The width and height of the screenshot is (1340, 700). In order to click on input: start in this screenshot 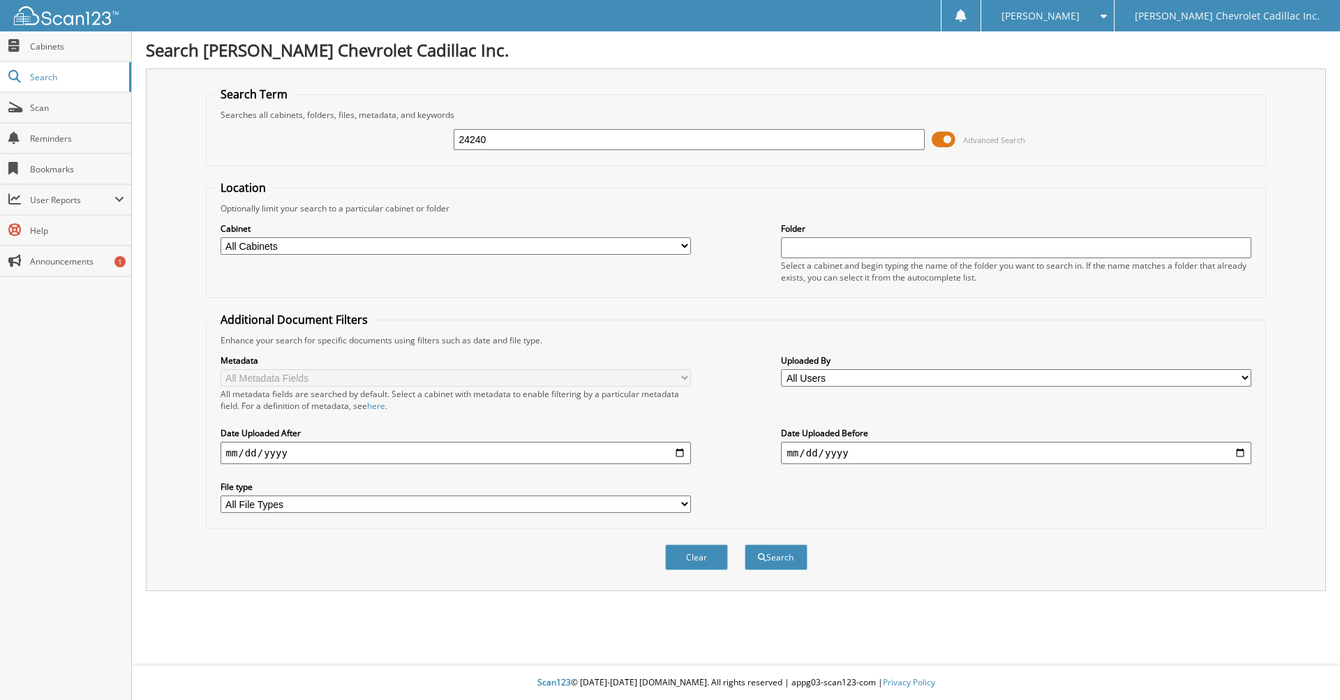, I will do `click(456, 453)`.